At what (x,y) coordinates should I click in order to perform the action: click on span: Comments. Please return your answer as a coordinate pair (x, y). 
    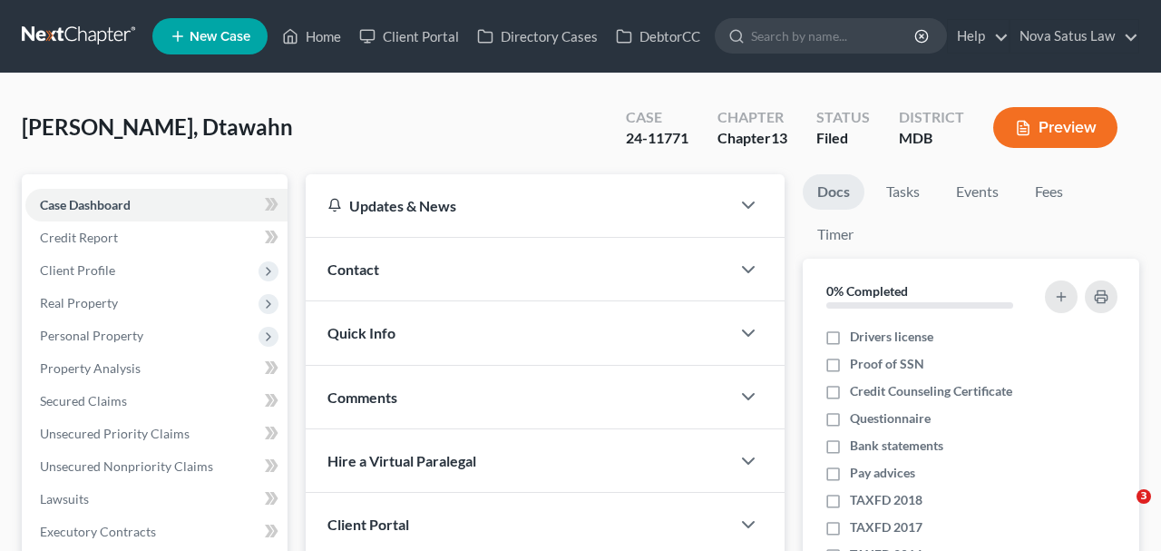
    Looking at the image, I should click on (362, 396).